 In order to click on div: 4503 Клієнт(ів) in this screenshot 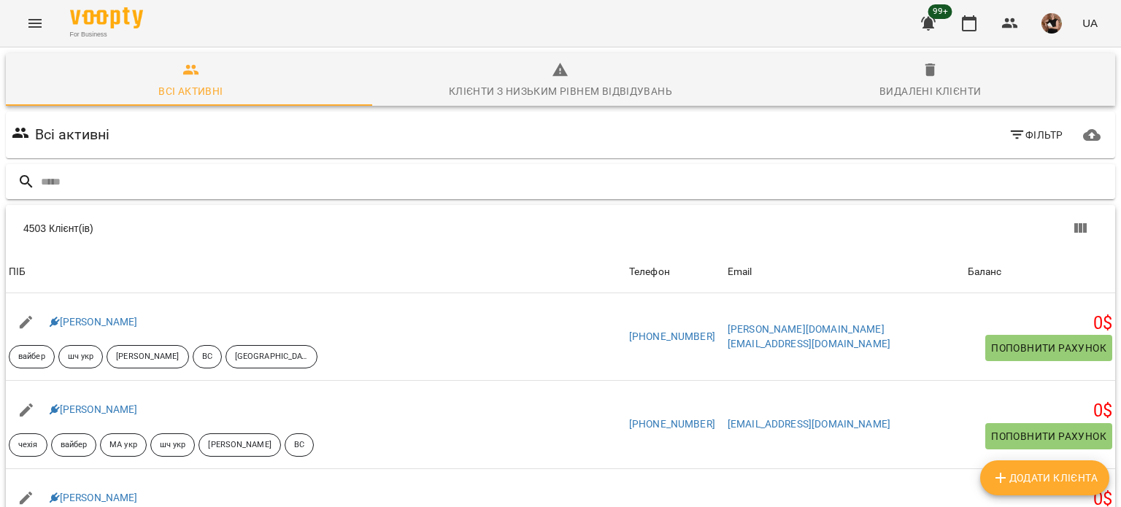, I will do `click(301, 229)`.